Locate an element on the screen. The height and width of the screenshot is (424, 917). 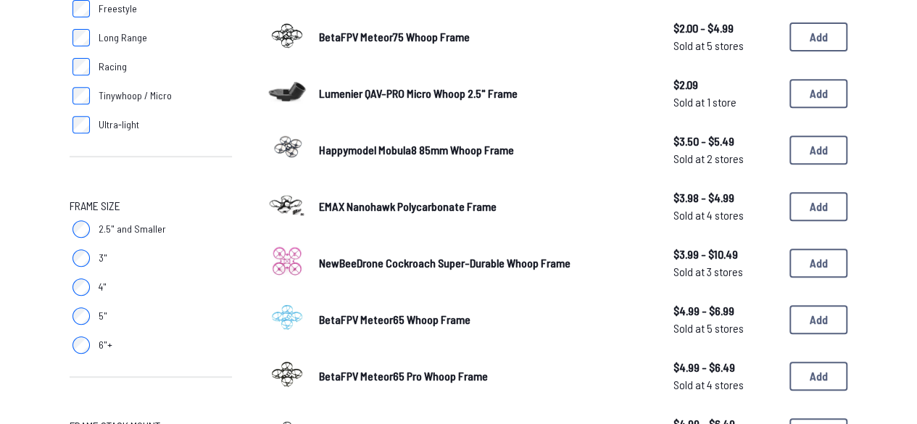
span: BetaFPV Meteor65 Whoop Frame is located at coordinates (394, 319).